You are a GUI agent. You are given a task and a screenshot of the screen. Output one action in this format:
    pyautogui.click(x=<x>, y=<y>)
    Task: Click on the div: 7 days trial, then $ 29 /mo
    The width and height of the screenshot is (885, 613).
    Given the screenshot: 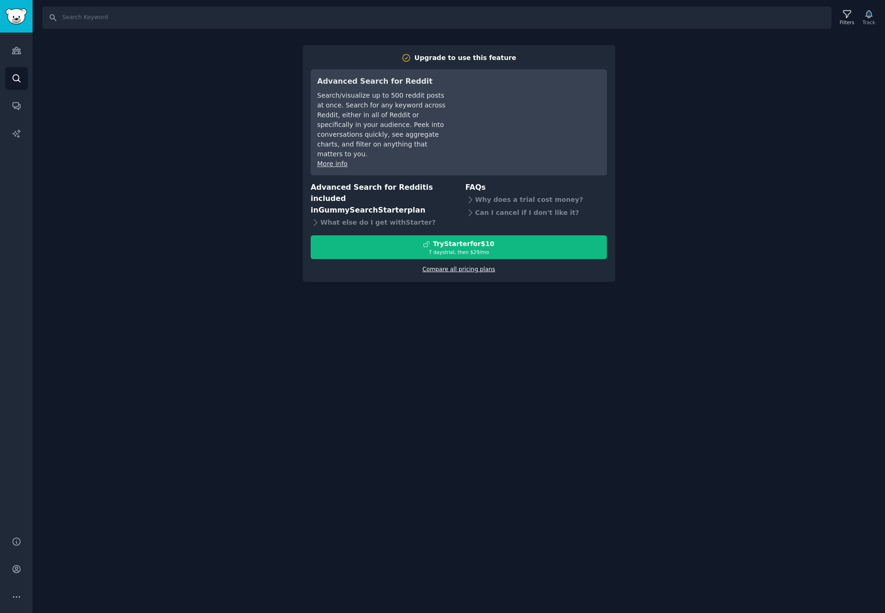 What is the action you would take?
    pyautogui.click(x=459, y=252)
    